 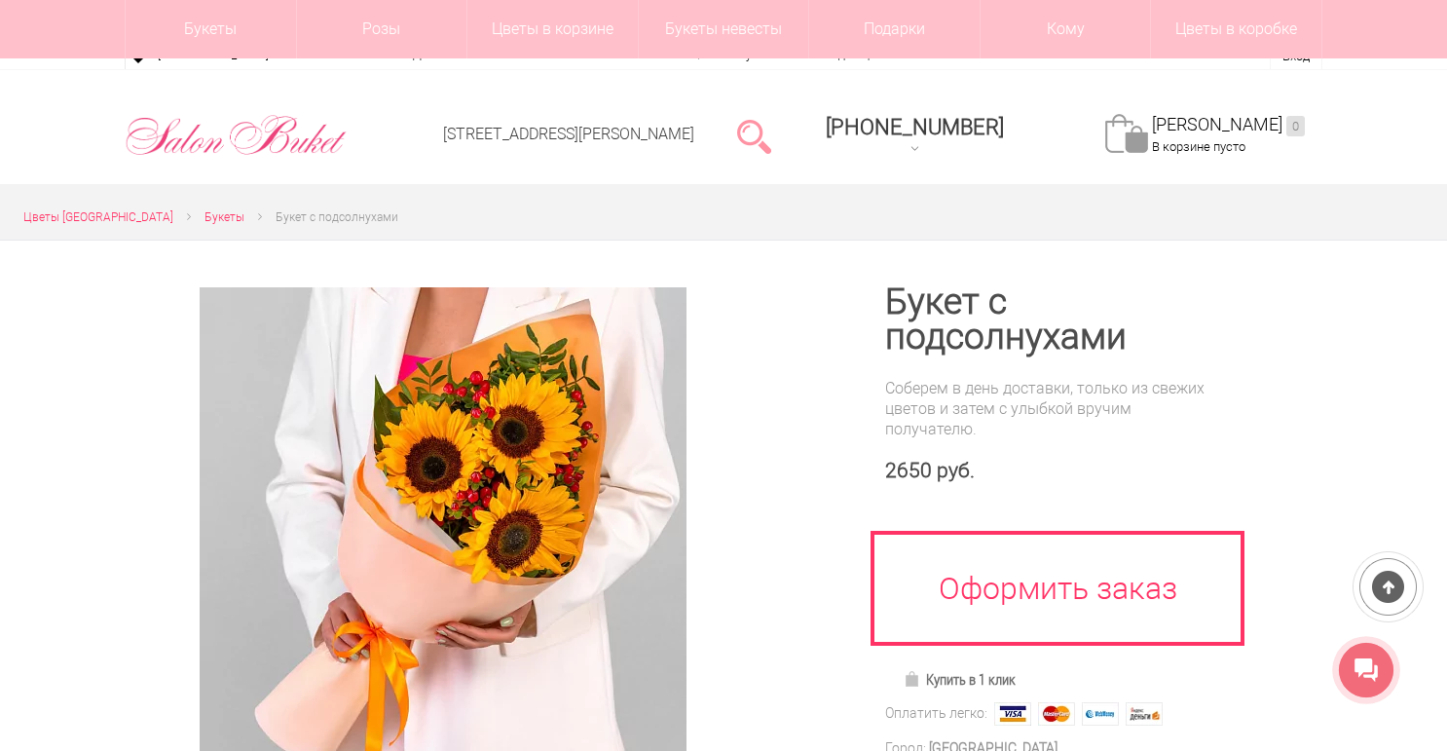 I want to click on div: 2650 руб., so click(x=1052, y=470).